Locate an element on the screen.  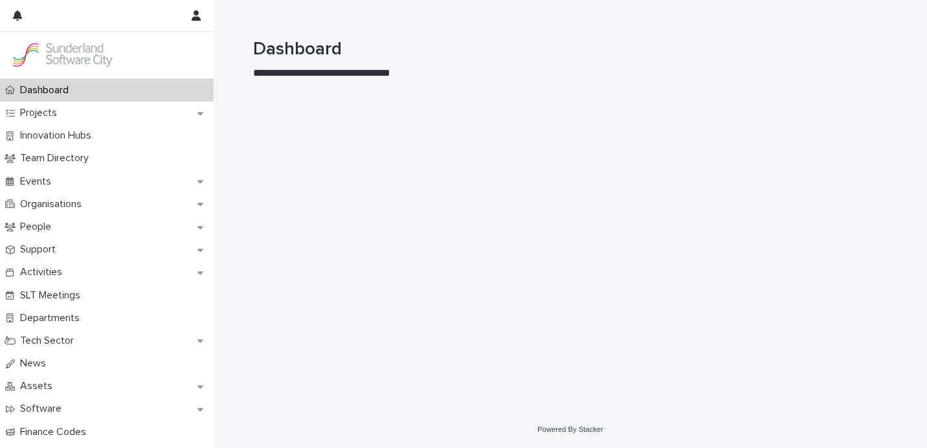
p: Dashboard is located at coordinates (47, 90).